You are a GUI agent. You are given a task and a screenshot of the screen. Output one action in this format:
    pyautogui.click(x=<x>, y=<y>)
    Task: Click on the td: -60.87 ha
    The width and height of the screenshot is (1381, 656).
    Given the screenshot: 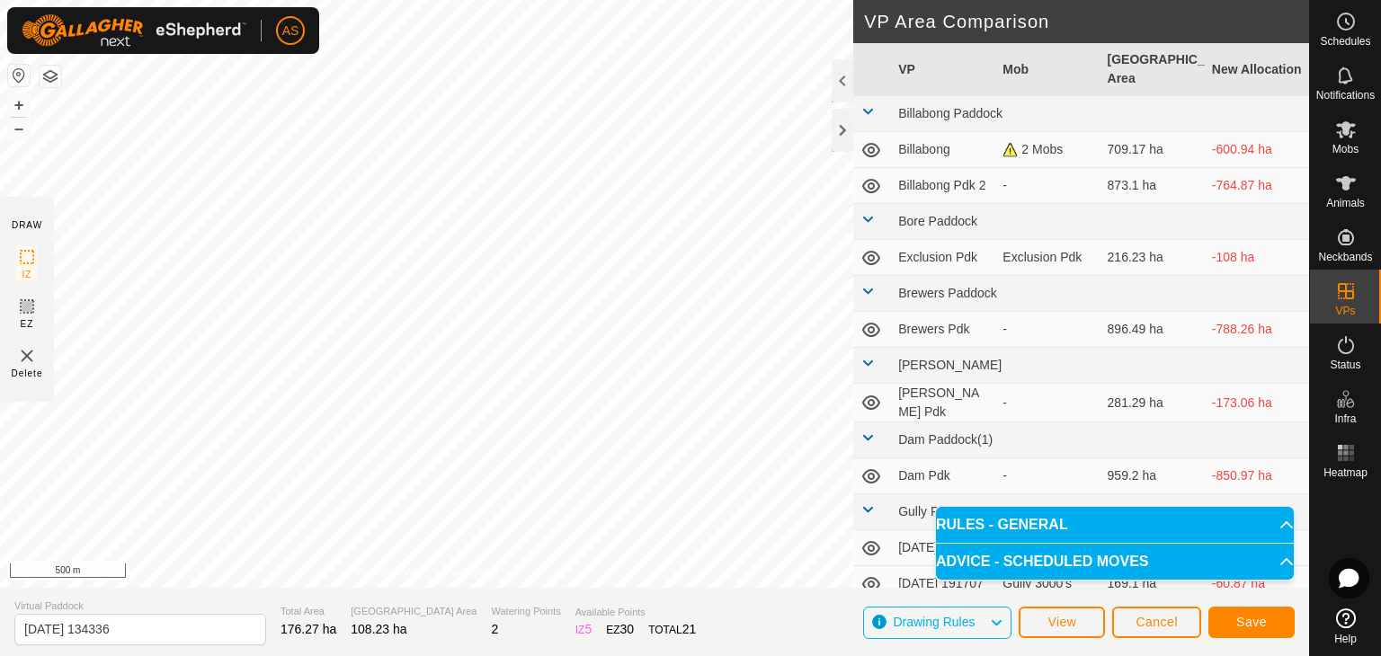 What is the action you would take?
    pyautogui.click(x=1257, y=585)
    